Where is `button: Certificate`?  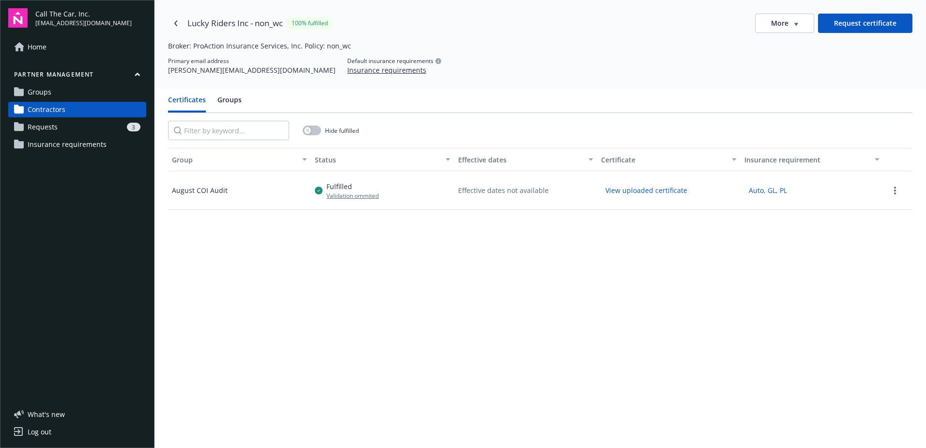
button: Certificate is located at coordinates (668, 159).